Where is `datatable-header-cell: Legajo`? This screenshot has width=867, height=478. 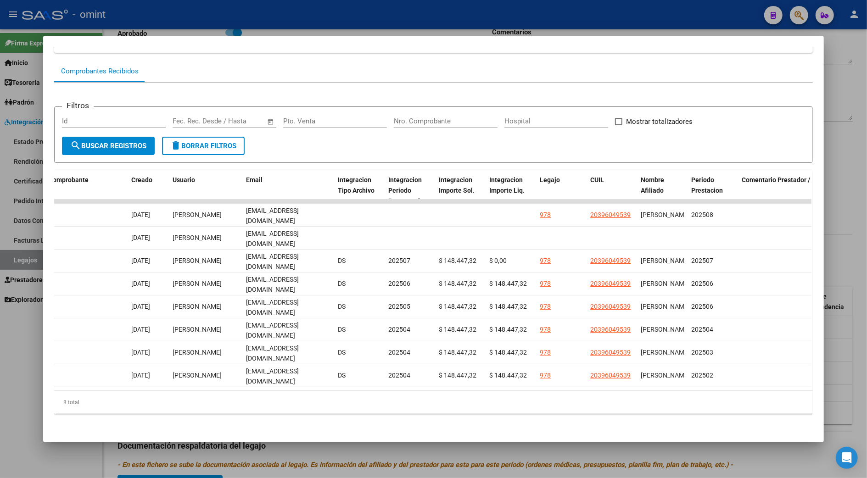 datatable-header-cell: Legajo is located at coordinates (561, 190).